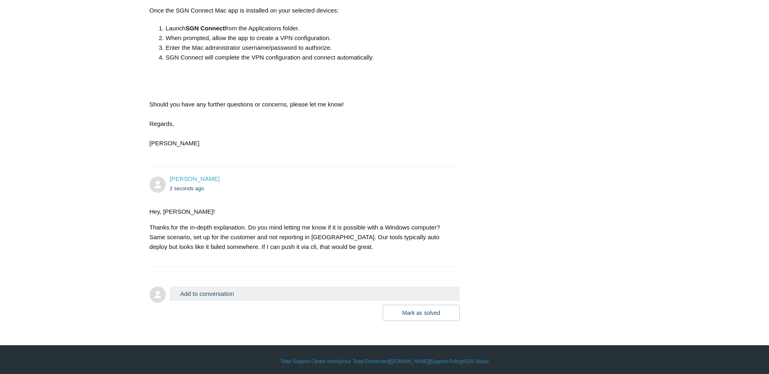 This screenshot has height=374, width=769. Describe the element at coordinates (310, 362) in the screenshot. I see `a: Todyl Support Center Home` at that location.